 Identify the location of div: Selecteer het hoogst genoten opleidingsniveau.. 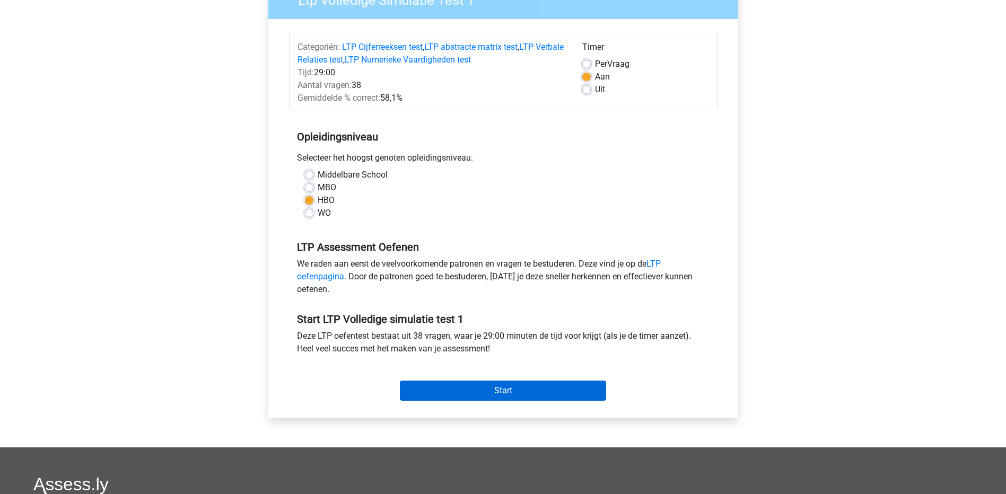
(503, 160).